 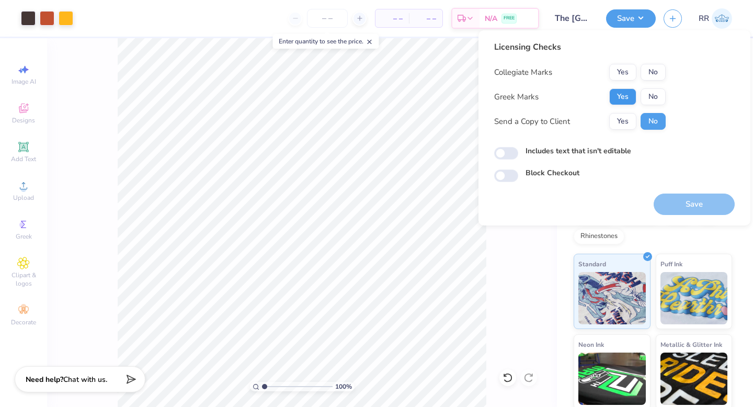 I want to click on span: Neon Ink, so click(x=591, y=344).